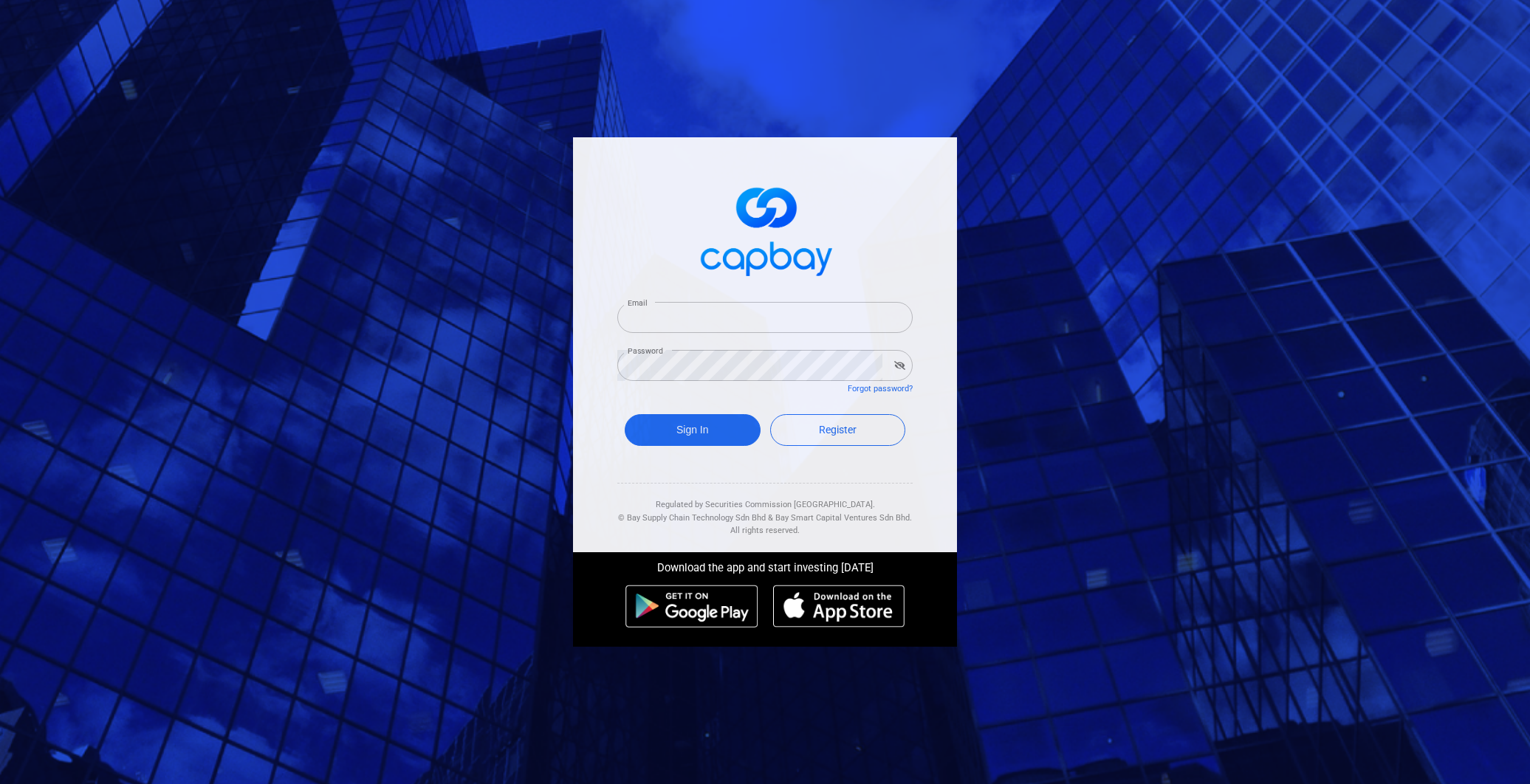 Image resolution: width=1530 pixels, height=784 pixels. What do you see at coordinates (839, 606) in the screenshot?
I see `img: ios` at bounding box center [839, 606].